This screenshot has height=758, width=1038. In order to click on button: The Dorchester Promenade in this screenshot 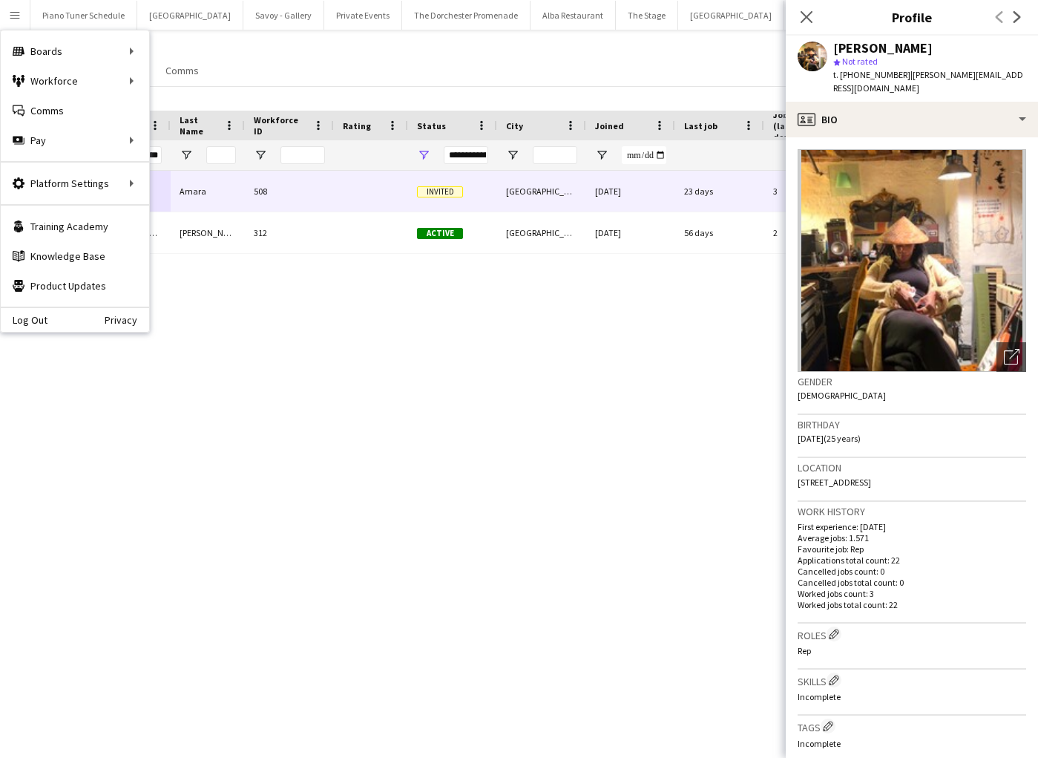, I will do `click(466, 15)`.